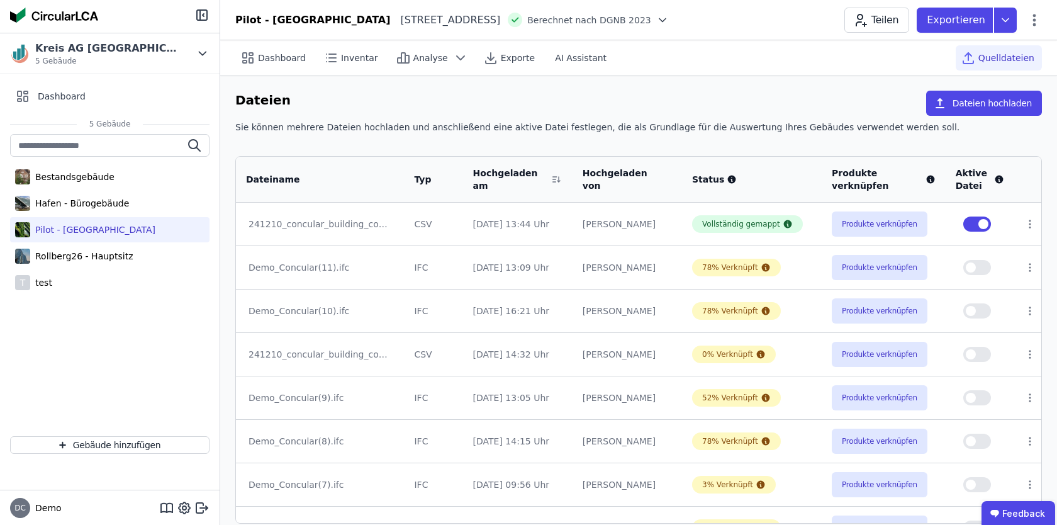 The image size is (1057, 525). I want to click on div: Aktive Datei, so click(980, 179).